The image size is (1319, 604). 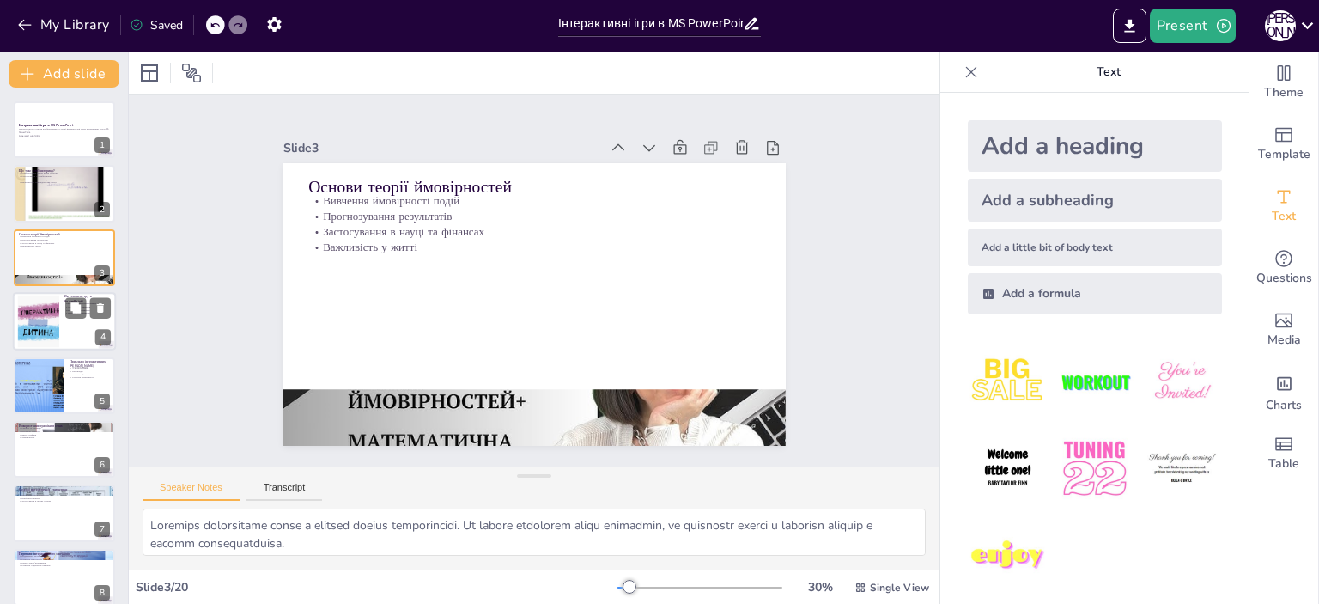 What do you see at coordinates (1094, 381) in the screenshot?
I see `img: 2.jpeg` at bounding box center [1094, 381].